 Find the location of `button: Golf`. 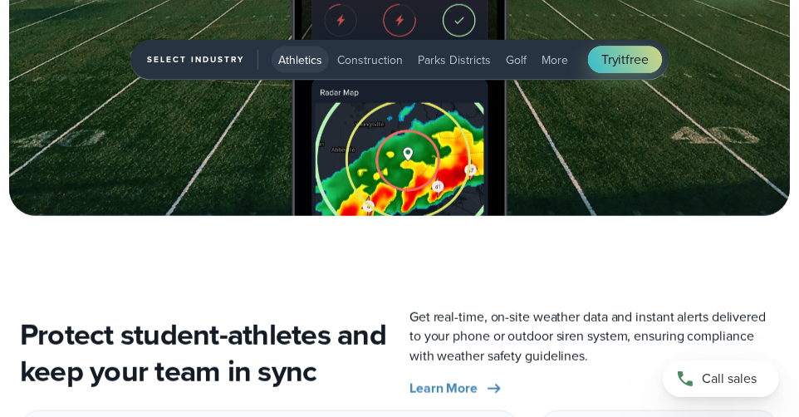

button: Golf is located at coordinates (516, 60).